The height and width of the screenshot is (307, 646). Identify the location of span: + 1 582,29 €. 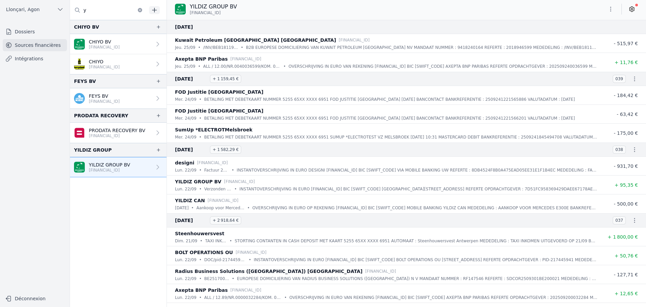
(225, 149).